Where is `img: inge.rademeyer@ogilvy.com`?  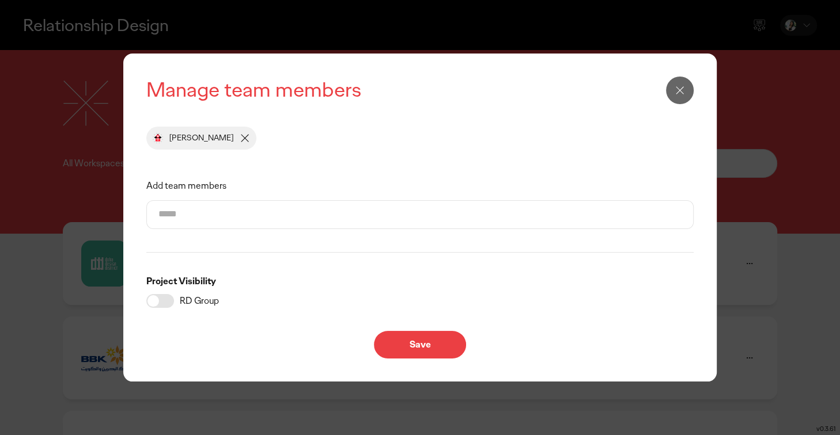
img: inge.rademeyer@ogilvy.com is located at coordinates (158, 138).